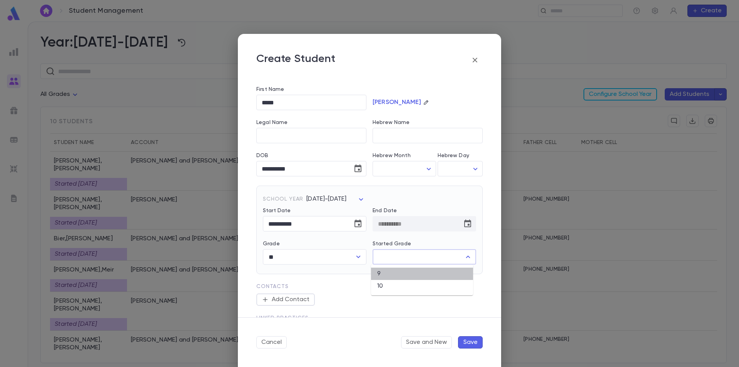  Describe the element at coordinates (296, 60) in the screenshot. I see `p: Create Student` at that location.